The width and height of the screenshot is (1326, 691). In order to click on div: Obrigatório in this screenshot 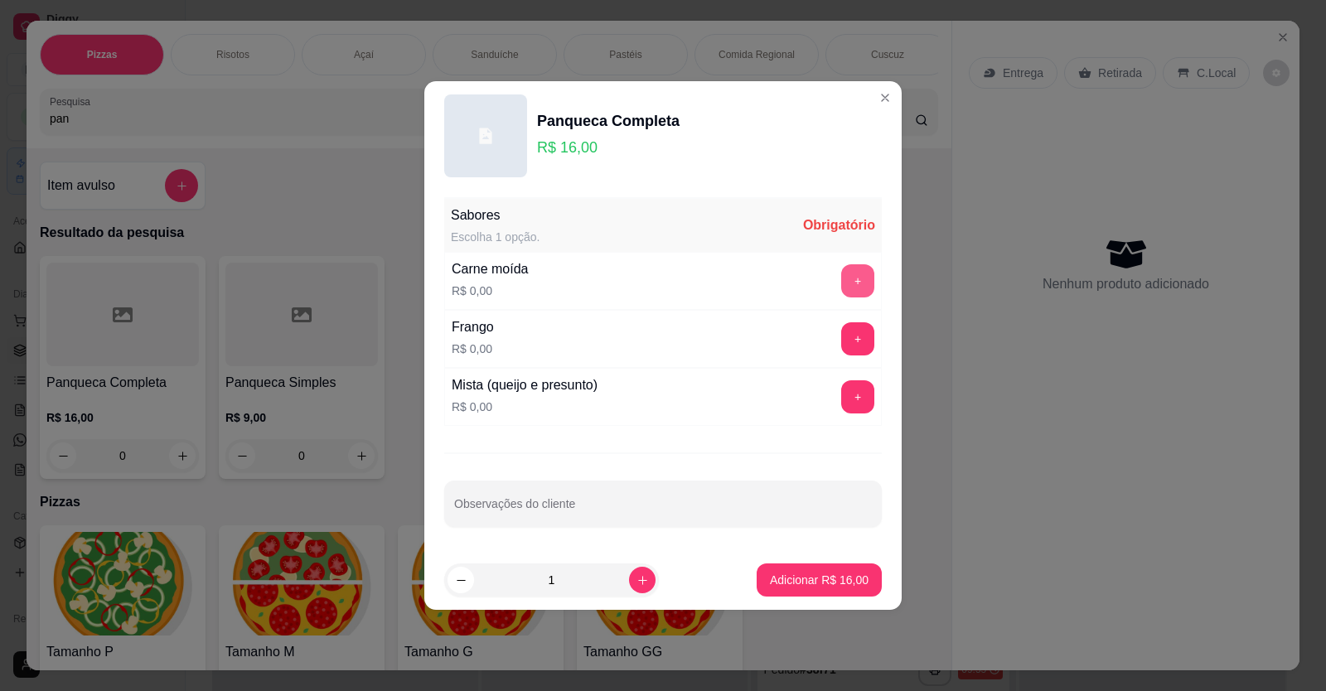, I will do `click(838, 225)`.